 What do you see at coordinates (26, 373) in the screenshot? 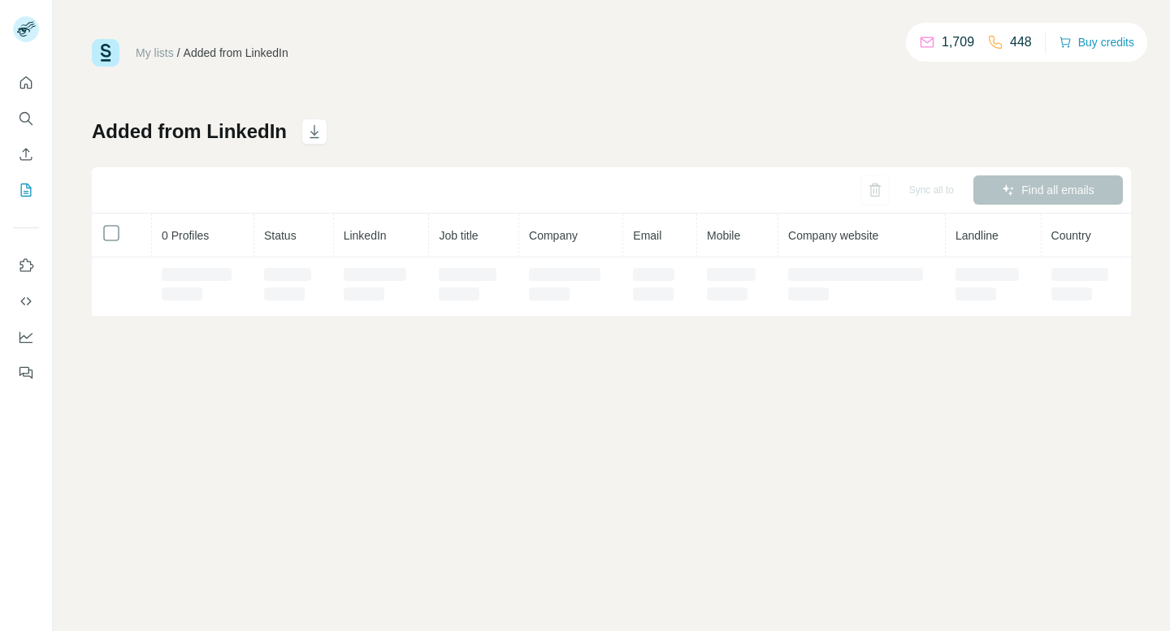
I see `button: Feedback` at bounding box center [26, 373].